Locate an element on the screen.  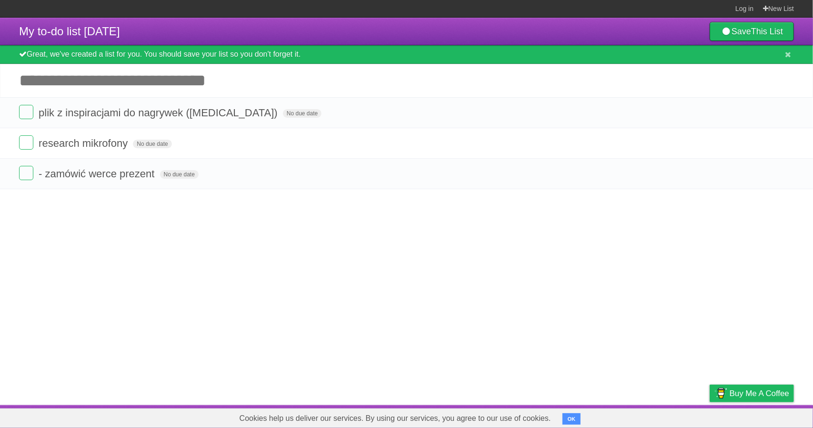
span: - zamówić werce prezent is located at coordinates (98, 173).